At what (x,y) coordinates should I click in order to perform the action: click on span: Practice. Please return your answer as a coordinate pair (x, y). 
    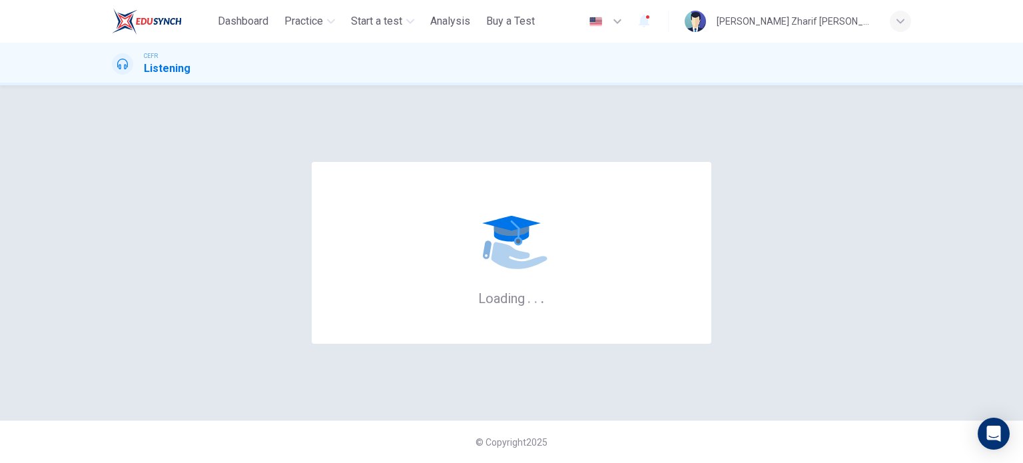
    Looking at the image, I should click on (304, 21).